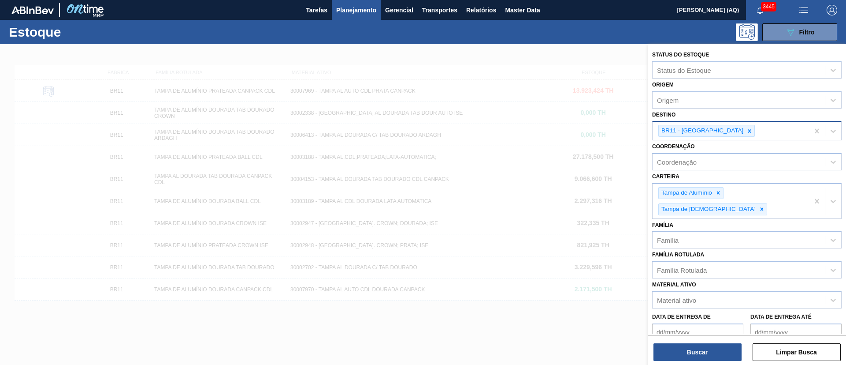 Image resolution: width=846 pixels, height=365 pixels. What do you see at coordinates (440, 10) in the screenshot?
I see `span: Transportes` at bounding box center [440, 10].